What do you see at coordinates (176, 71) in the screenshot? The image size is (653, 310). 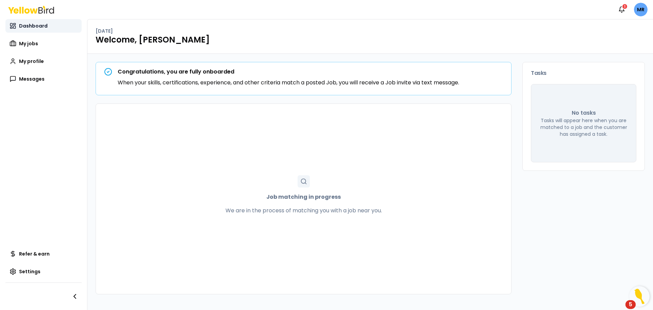 I see `strong: Congratulations, you are fully onboarded` at bounding box center [176, 71].